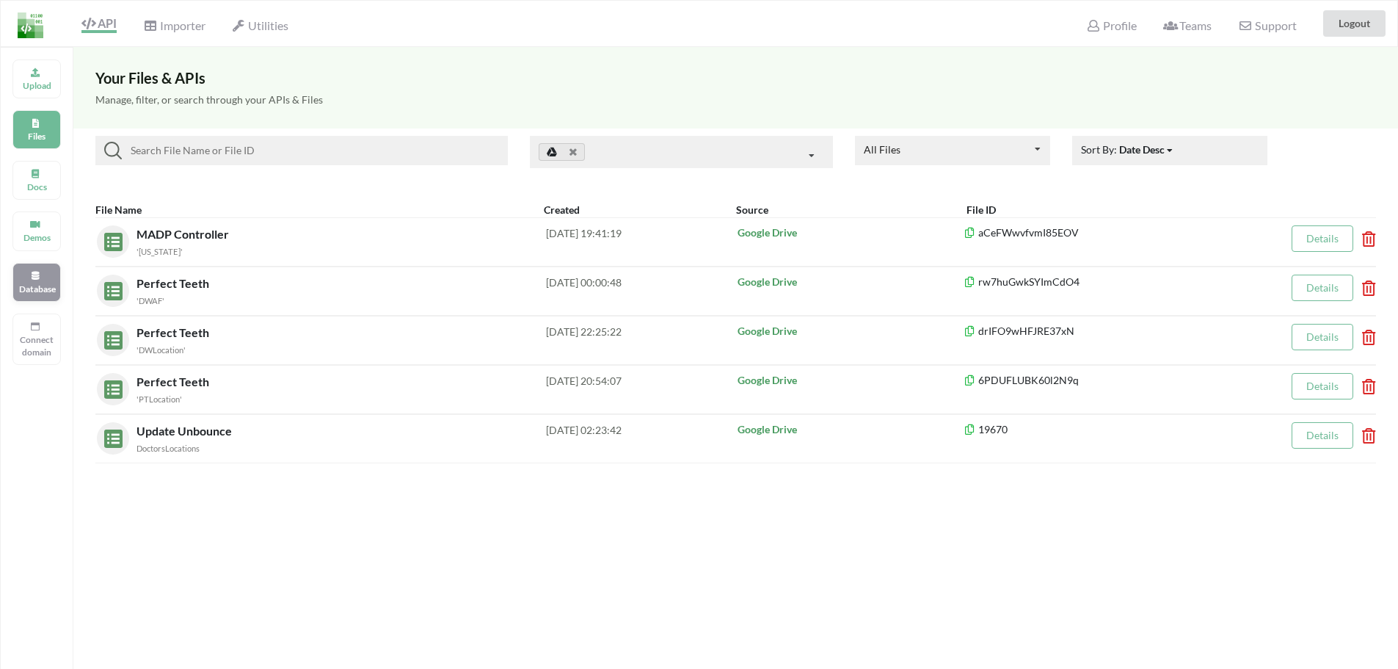 The image size is (1398, 669). I want to click on p: Demos, so click(37, 237).